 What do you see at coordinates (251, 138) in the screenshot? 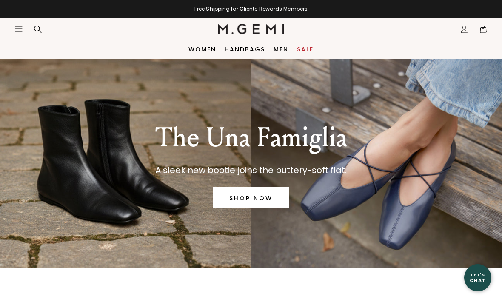
I see `p: The Una Famiglia` at bounding box center [251, 138].